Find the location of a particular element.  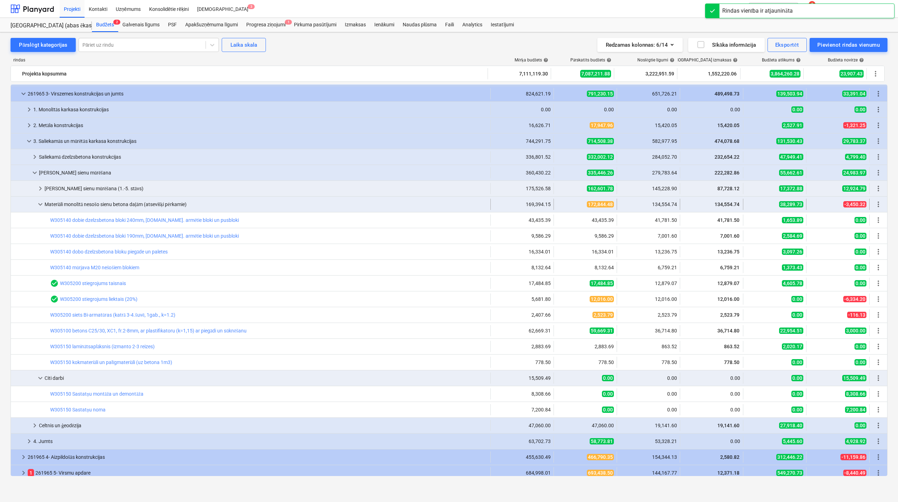

span: -116.13 is located at coordinates (857, 315).